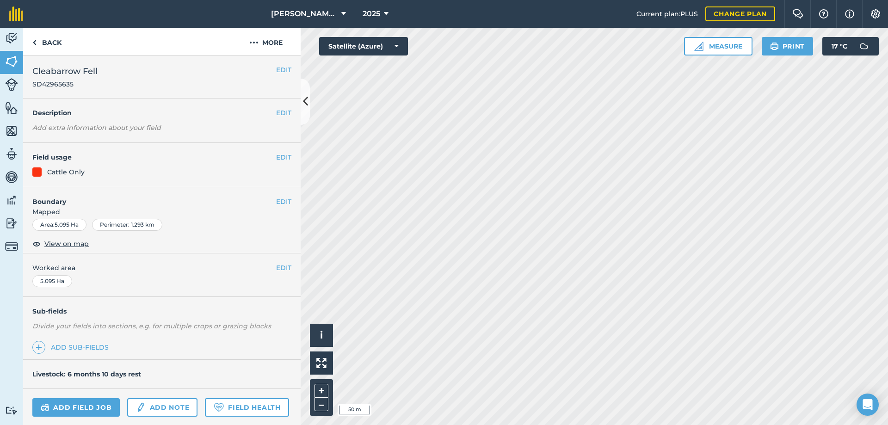 The height and width of the screenshot is (425, 888). What do you see at coordinates (66, 172) in the screenshot?
I see `div: Cattle Only` at bounding box center [66, 172].